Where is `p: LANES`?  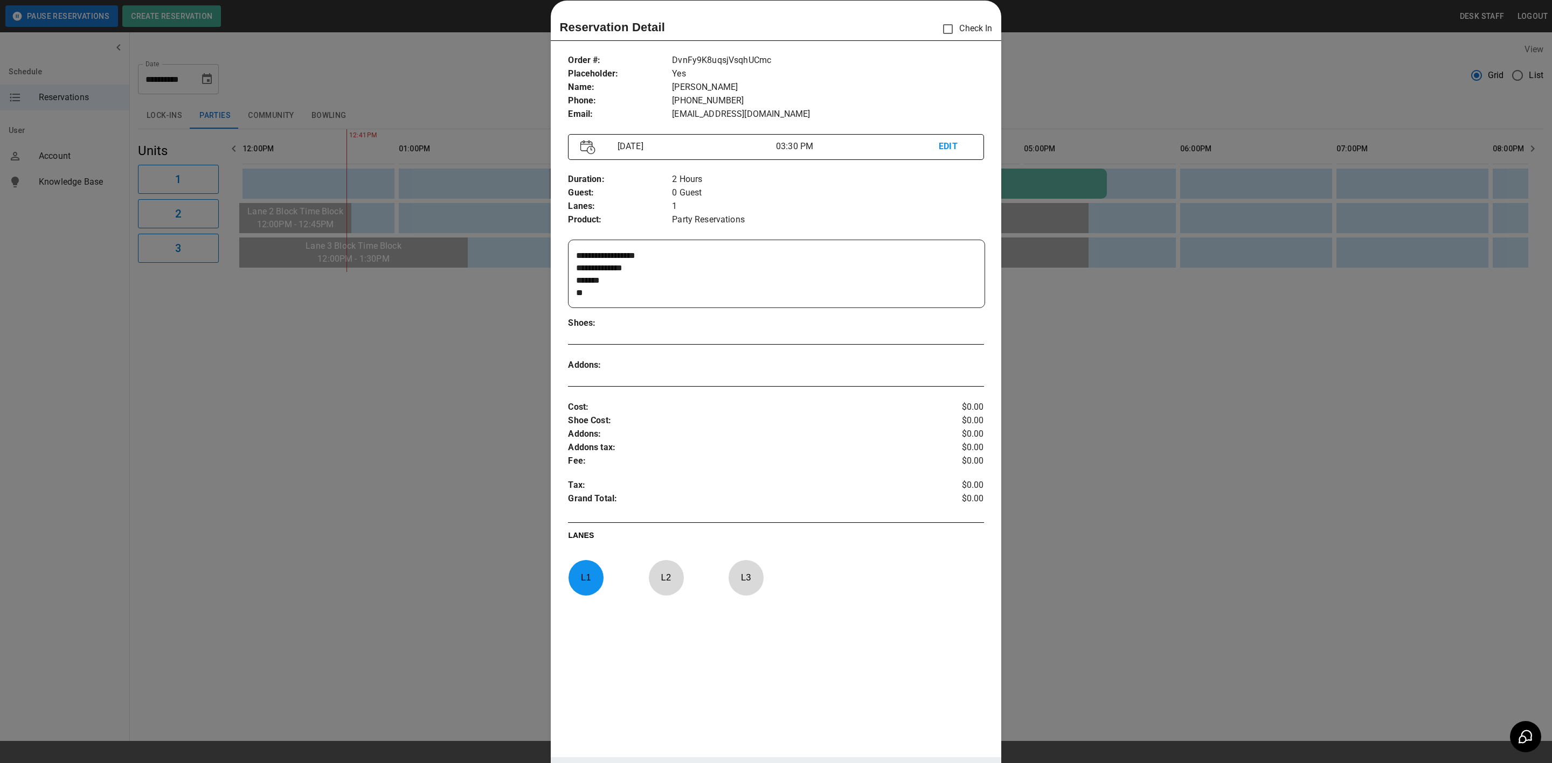
p: LANES is located at coordinates (775, 538).